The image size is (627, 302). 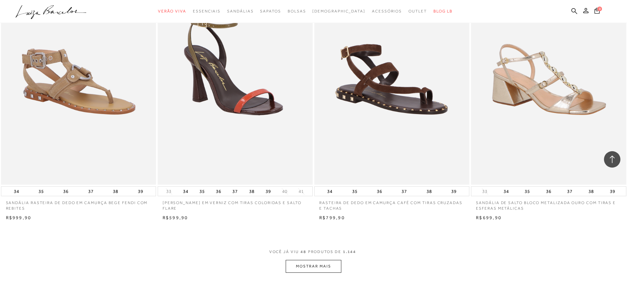 What do you see at coordinates (418, 11) in the screenshot?
I see `span: Outlet` at bounding box center [418, 11].